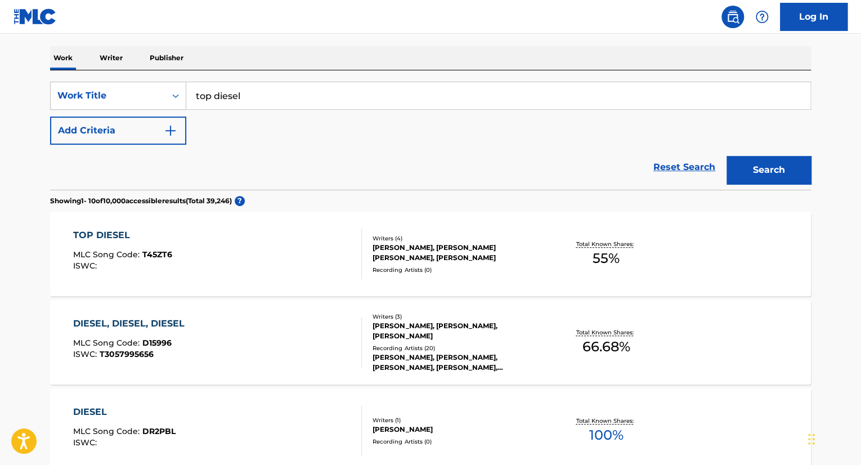  I want to click on img: help, so click(762, 17).